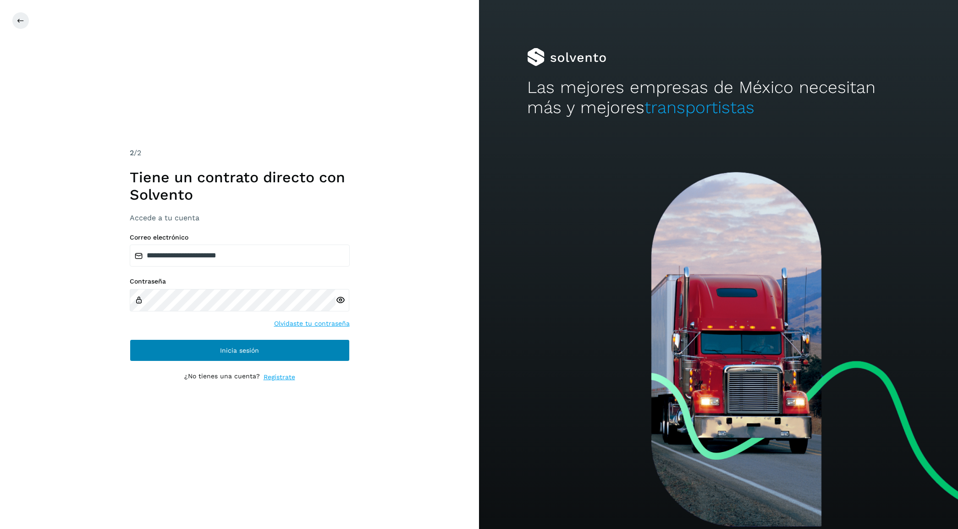 The width and height of the screenshot is (958, 529). What do you see at coordinates (719, 98) in the screenshot?
I see `h2: Las mejores empresas de México necesitan más y mejores` at bounding box center [719, 98].